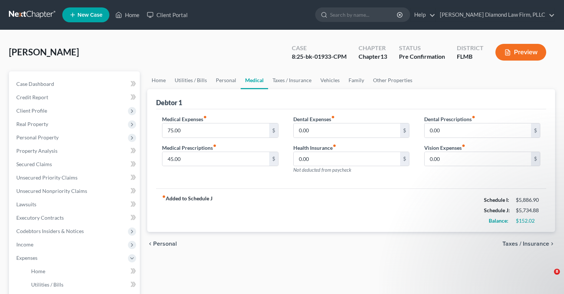 This screenshot has width=564, height=294. What do you see at coordinates (35, 83) in the screenshot?
I see `span: Case Dashboard` at bounding box center [35, 83].